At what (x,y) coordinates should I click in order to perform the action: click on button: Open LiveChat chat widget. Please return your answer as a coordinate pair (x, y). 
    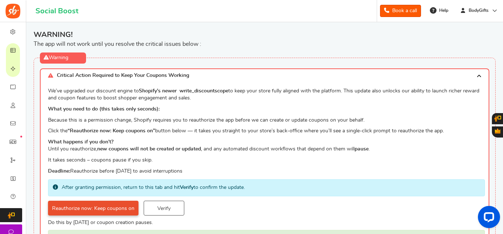
    Looking at the image, I should click on (17, 14).